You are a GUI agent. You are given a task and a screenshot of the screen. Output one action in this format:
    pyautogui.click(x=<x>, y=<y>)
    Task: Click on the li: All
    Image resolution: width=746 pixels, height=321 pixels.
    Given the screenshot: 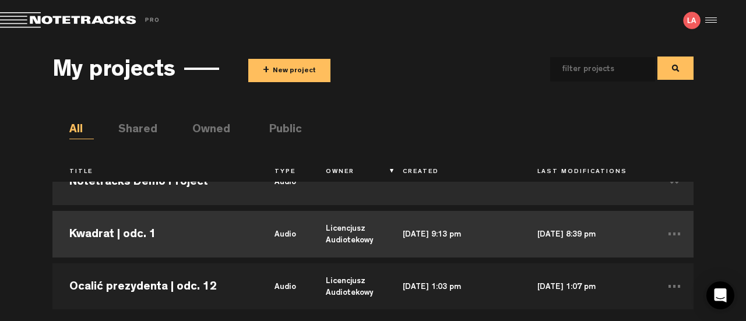 What is the action you would take?
    pyautogui.click(x=82, y=131)
    